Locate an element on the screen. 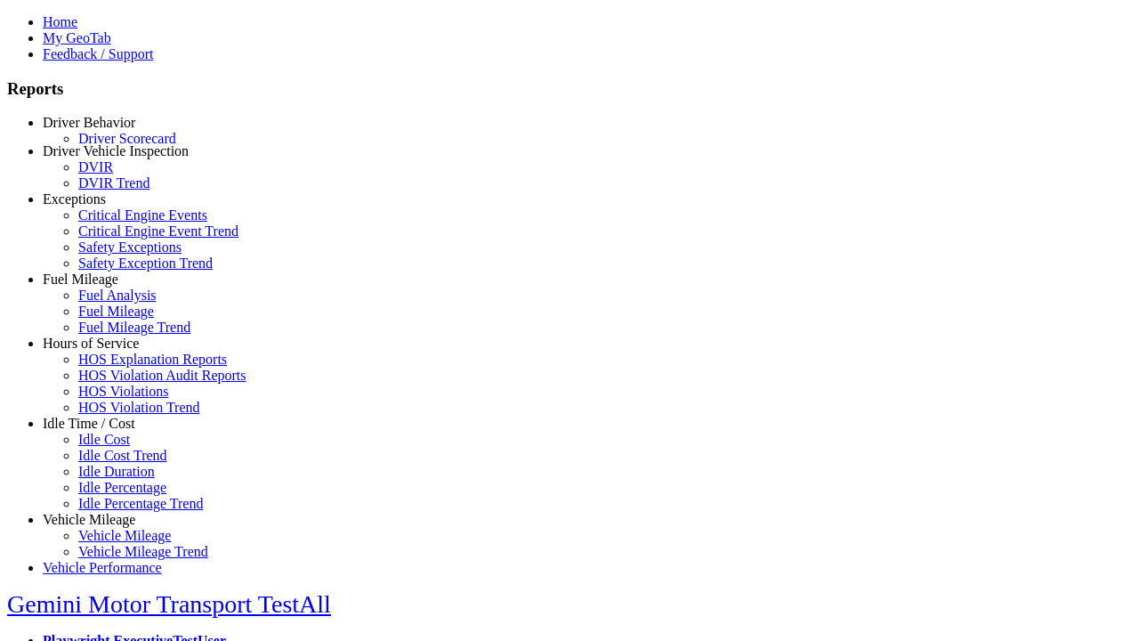 The height and width of the screenshot is (641, 1139). a: DVIR is located at coordinates (95, 166).